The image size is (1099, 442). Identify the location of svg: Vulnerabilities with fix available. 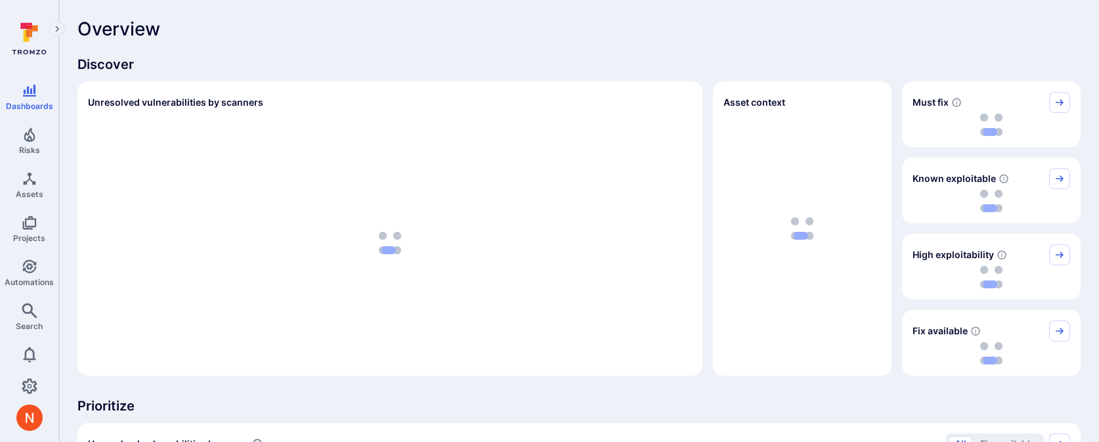
(976, 331).